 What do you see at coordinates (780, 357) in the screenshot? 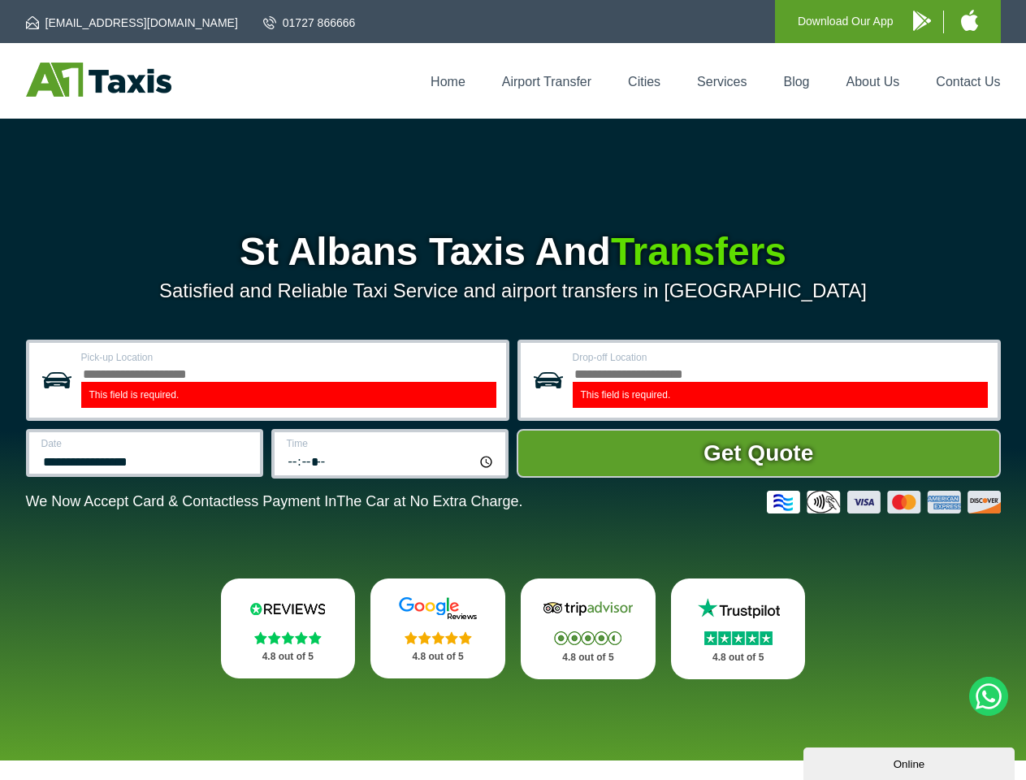
I see `label: Drop-off Location` at bounding box center [780, 357].